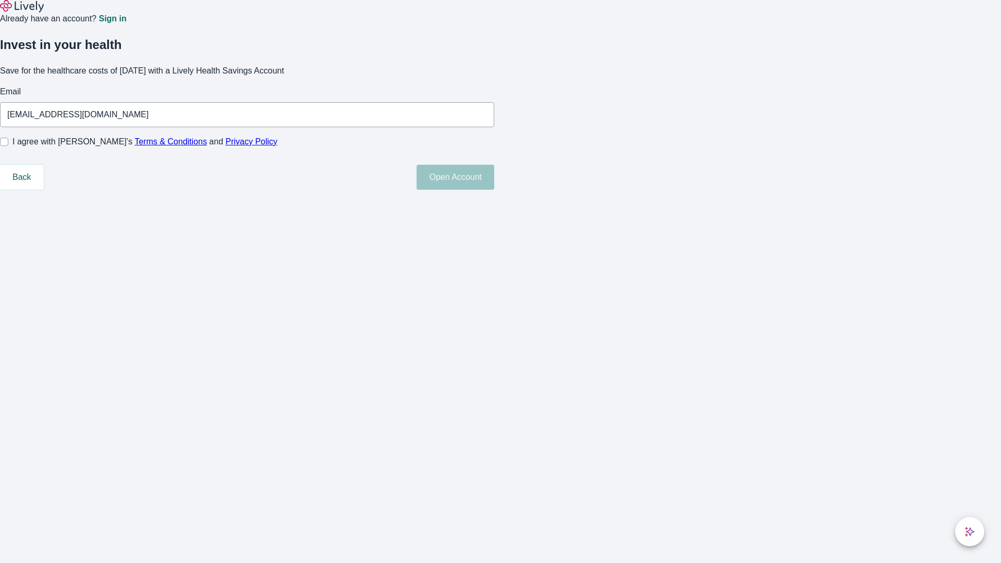 Image resolution: width=1001 pixels, height=563 pixels. Describe the element at coordinates (112, 19) in the screenshot. I see `a: Sign in` at that location.